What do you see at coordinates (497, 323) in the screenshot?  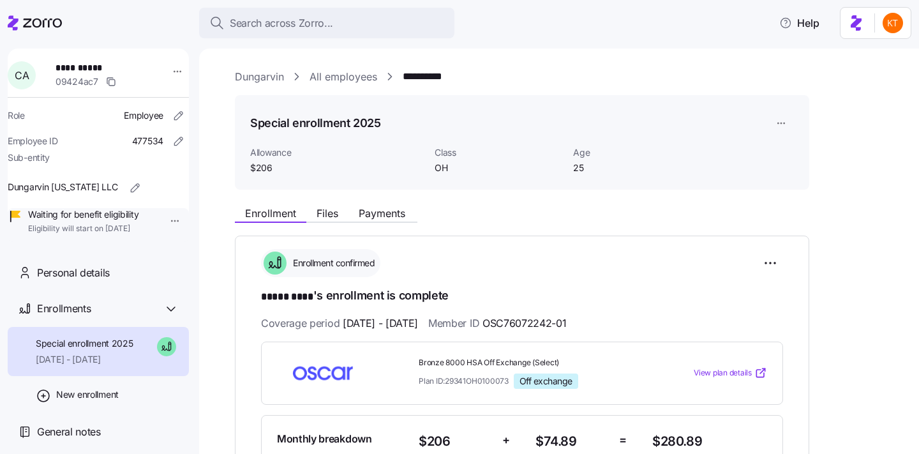 I see `span: Member ID` at bounding box center [497, 323].